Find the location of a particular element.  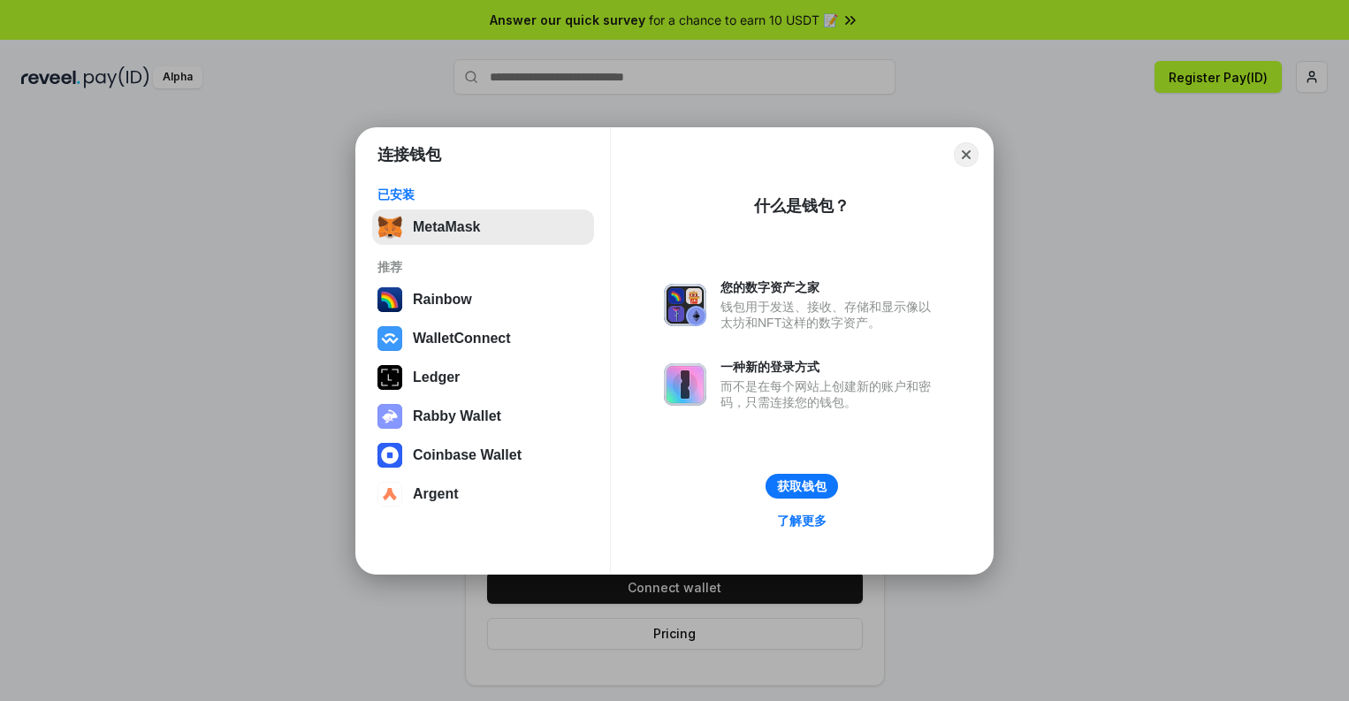

img: svg+xml,%3Csvg%20xmlns%3D%22http%3A%2F%2Fwww.w3.org%2F2000%2Fsvg%22%20width%3D%2228%22%20height%3... is located at coordinates (390, 377).